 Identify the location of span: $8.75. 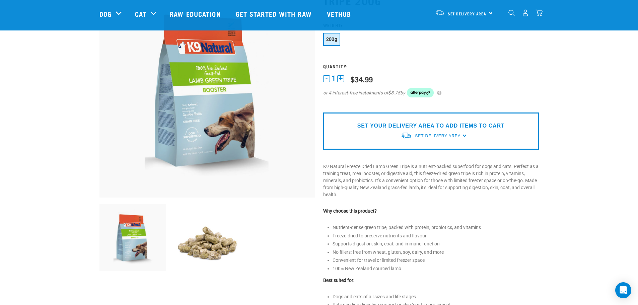
(394, 93).